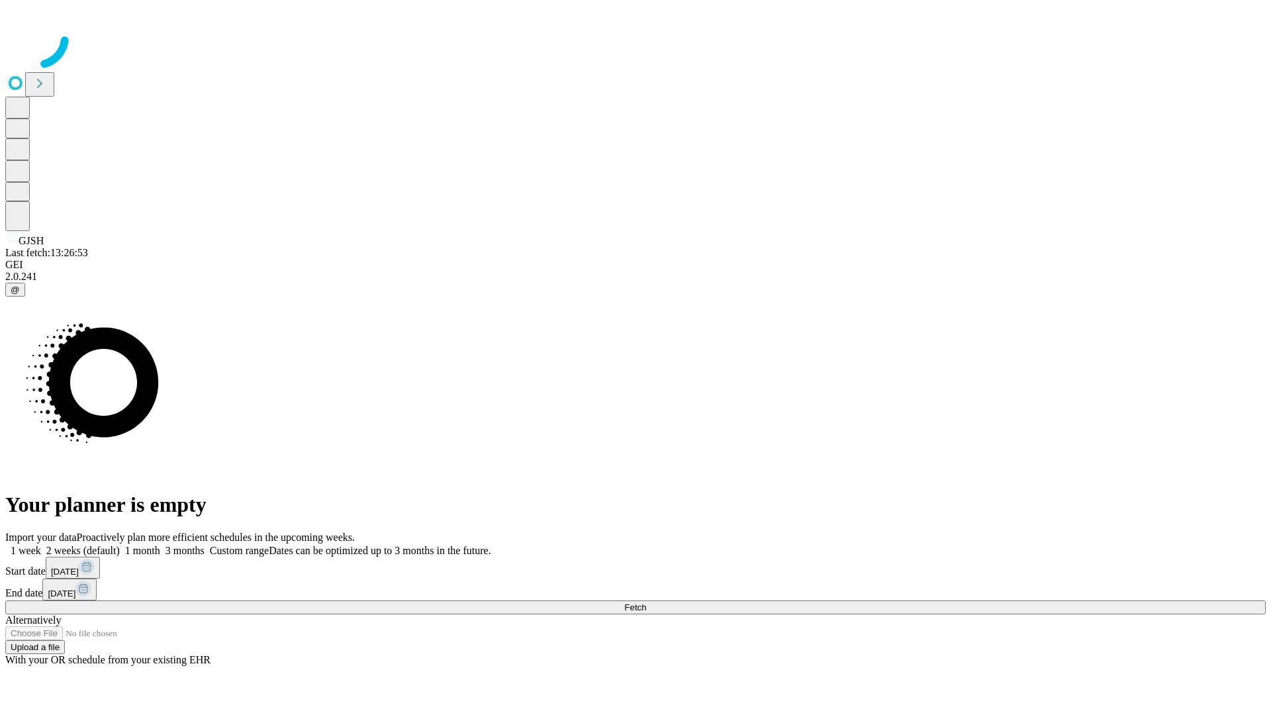 This screenshot has height=715, width=1271. Describe the element at coordinates (35, 647) in the screenshot. I see `button: Upload a file` at that location.